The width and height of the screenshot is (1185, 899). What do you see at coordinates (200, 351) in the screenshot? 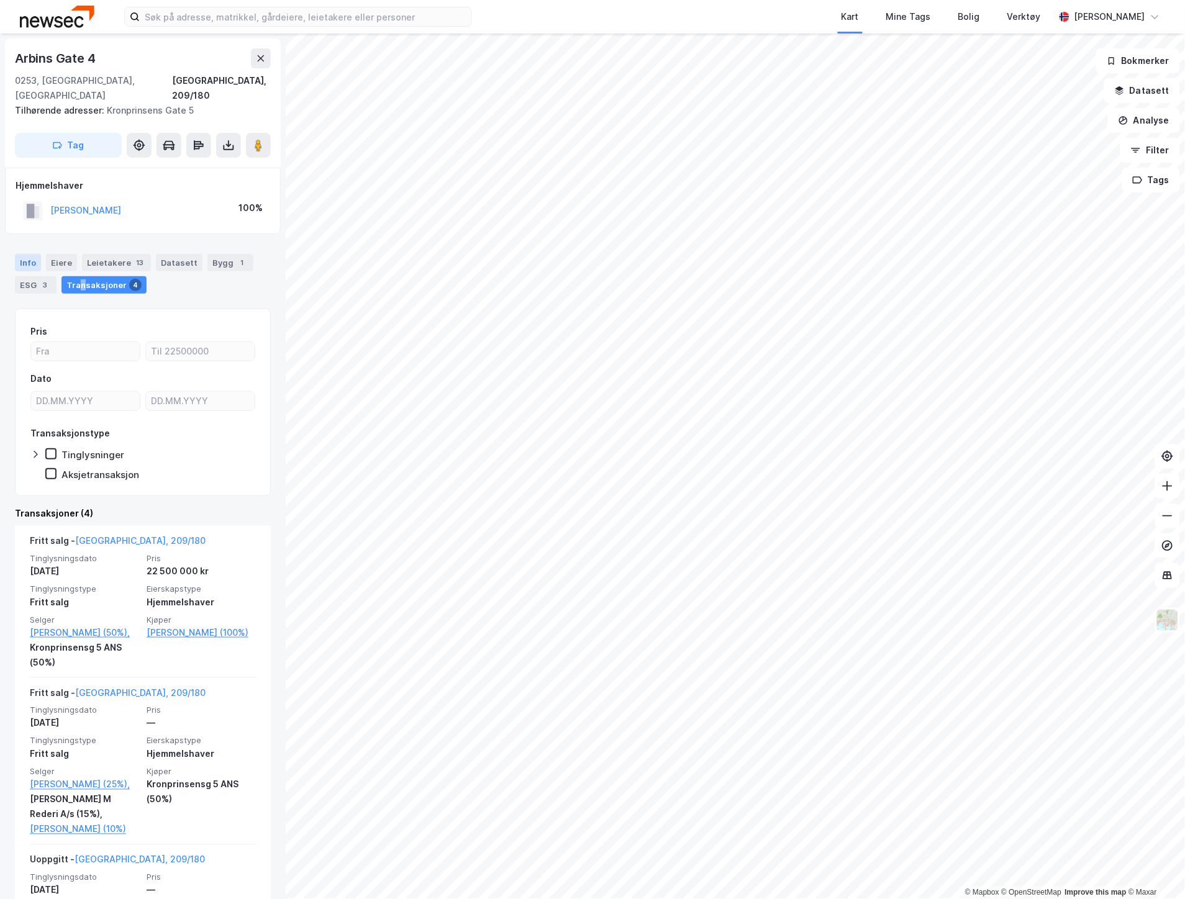
I see `input: Til 22500000` at bounding box center [200, 351].